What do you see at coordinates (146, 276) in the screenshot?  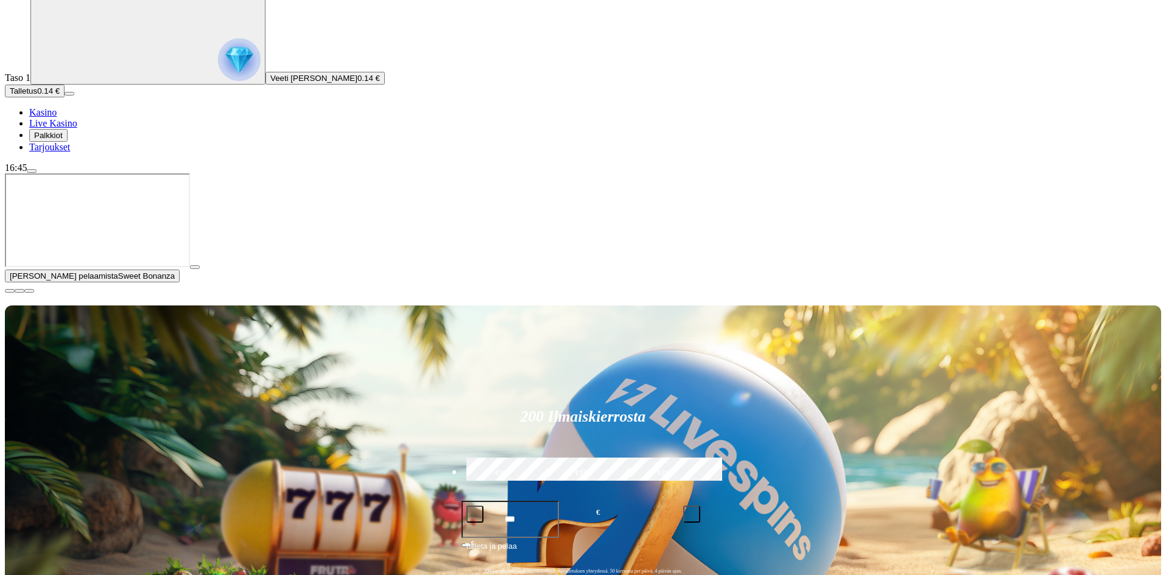 I see `span: Sweet Bonanza` at bounding box center [146, 276].